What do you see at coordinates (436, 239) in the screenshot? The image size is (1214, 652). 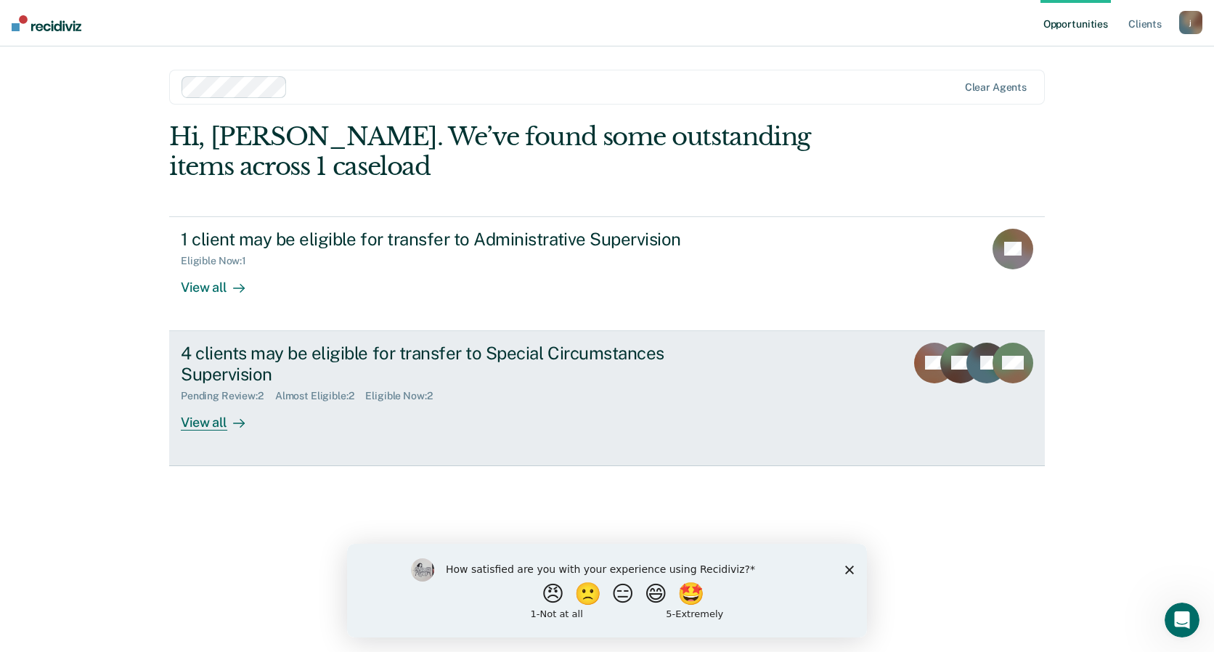 I see `div: 1 client may be eligible for transfer to Administrative Supervision` at bounding box center [436, 239].